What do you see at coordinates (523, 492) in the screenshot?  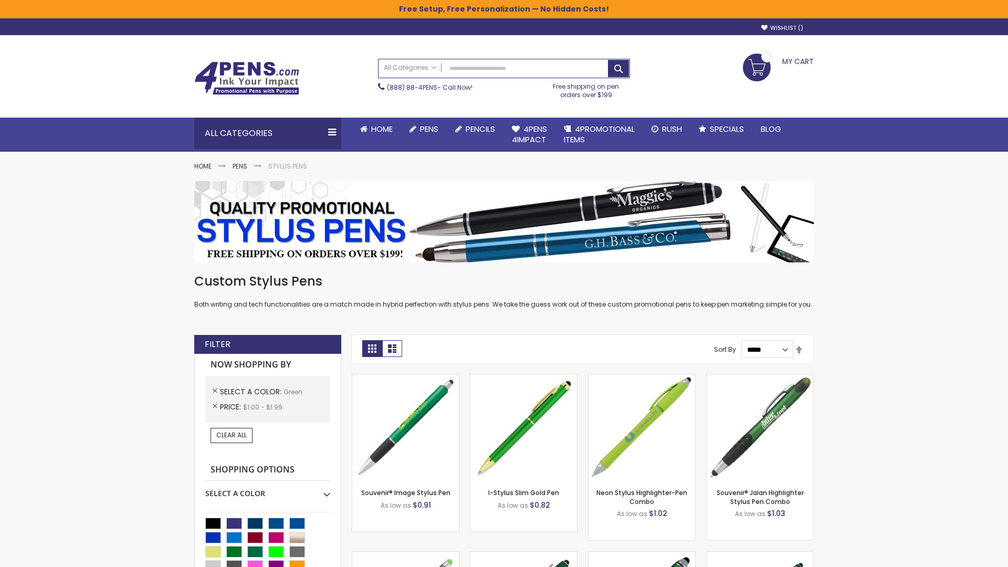 I see `a: I-Stylus Slim Gold Pen` at bounding box center [523, 492].